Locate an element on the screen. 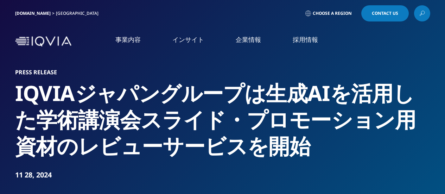  nav: Primary is located at coordinates (252, 41).